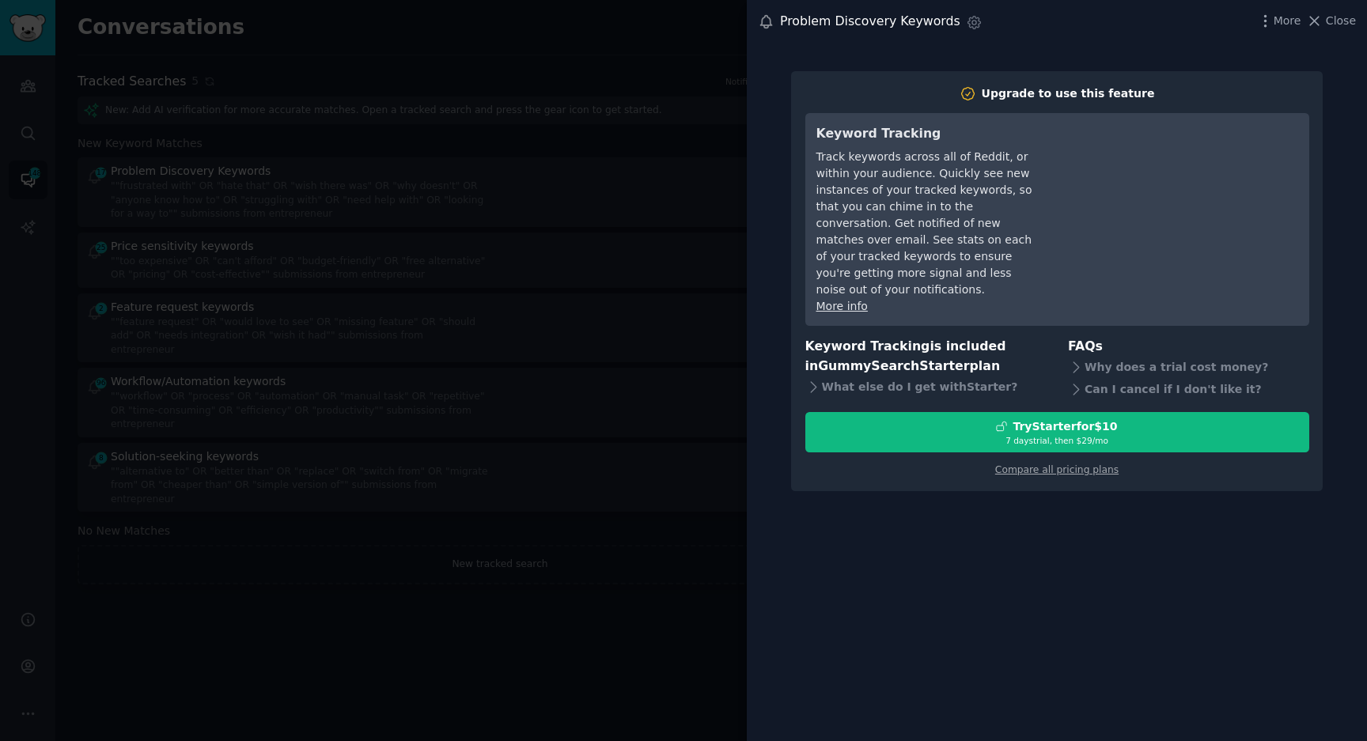 Image resolution: width=1367 pixels, height=741 pixels. I want to click on span: GummySearch Starter, so click(893, 365).